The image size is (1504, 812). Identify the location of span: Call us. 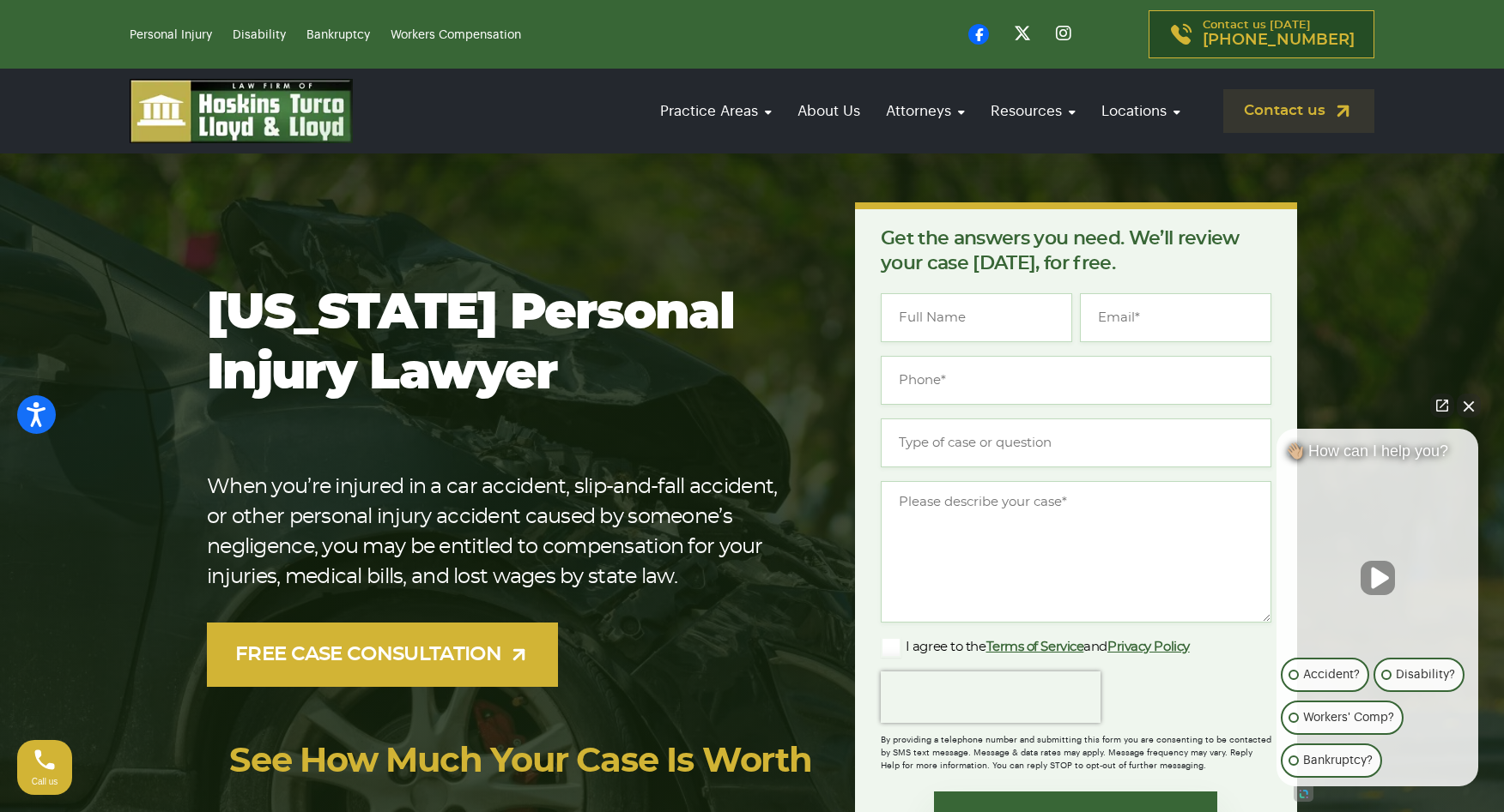
(44, 781).